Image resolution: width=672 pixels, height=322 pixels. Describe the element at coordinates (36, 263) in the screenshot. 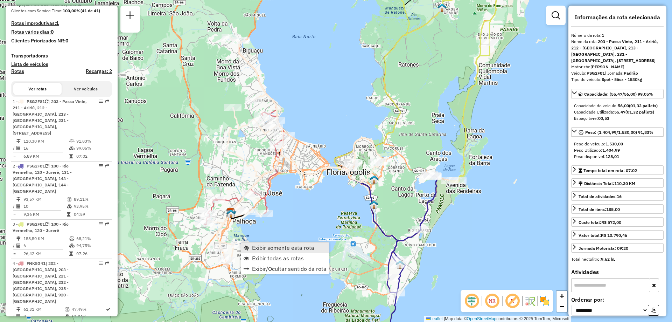

I see `span: FNK8G41` at that location.